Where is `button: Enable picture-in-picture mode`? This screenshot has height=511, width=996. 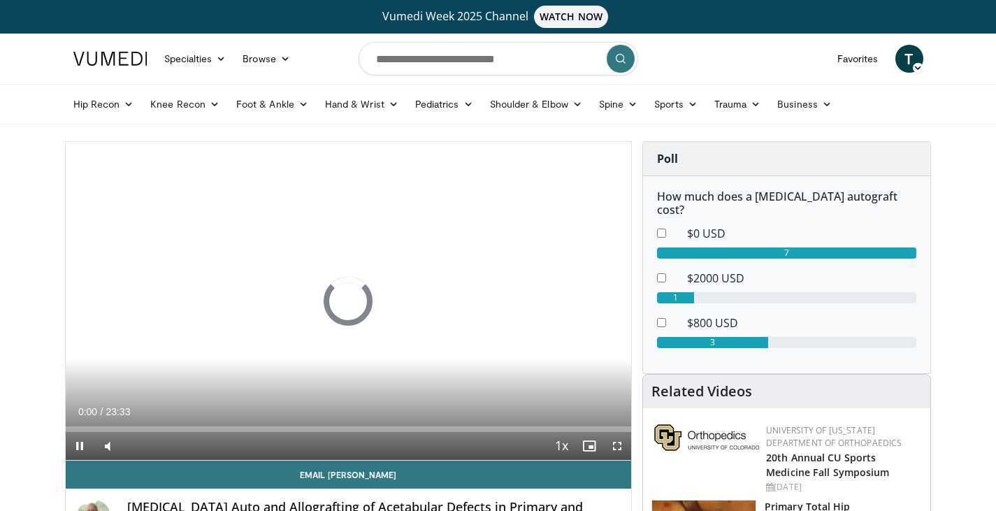
button: Enable picture-in-picture mode is located at coordinates (589, 446).